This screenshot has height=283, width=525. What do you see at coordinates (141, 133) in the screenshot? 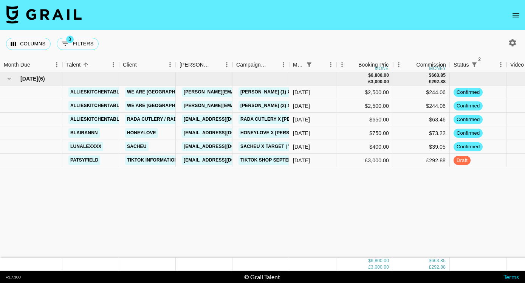
I see `a: Honeylove` at bounding box center [141, 133].